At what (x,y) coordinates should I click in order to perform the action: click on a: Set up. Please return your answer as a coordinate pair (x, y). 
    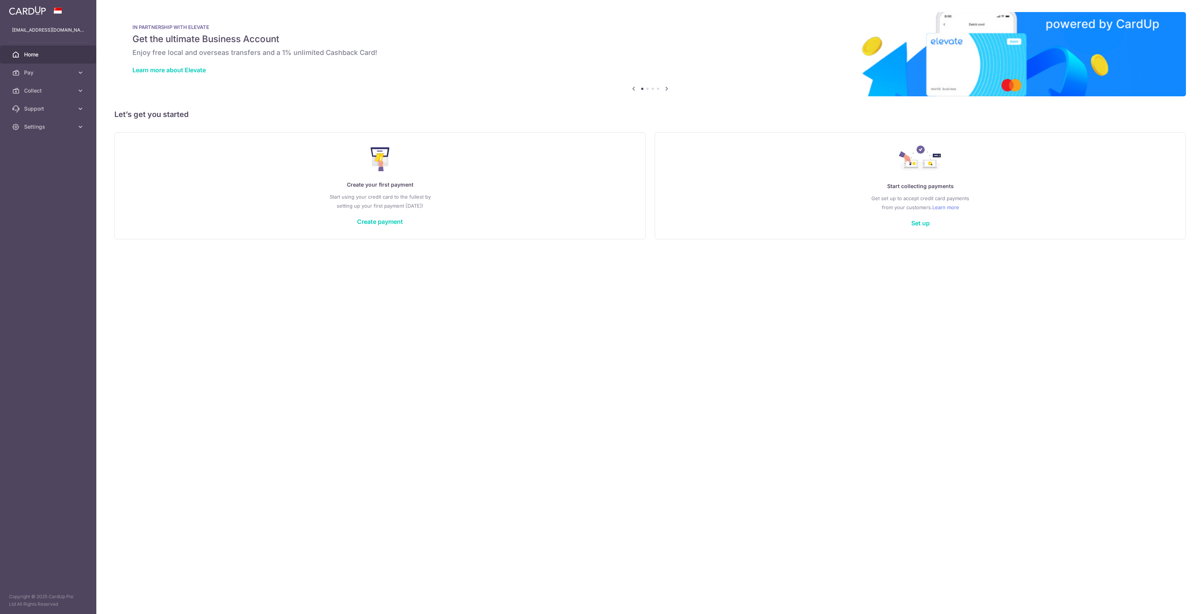
    Looking at the image, I should click on (920, 223).